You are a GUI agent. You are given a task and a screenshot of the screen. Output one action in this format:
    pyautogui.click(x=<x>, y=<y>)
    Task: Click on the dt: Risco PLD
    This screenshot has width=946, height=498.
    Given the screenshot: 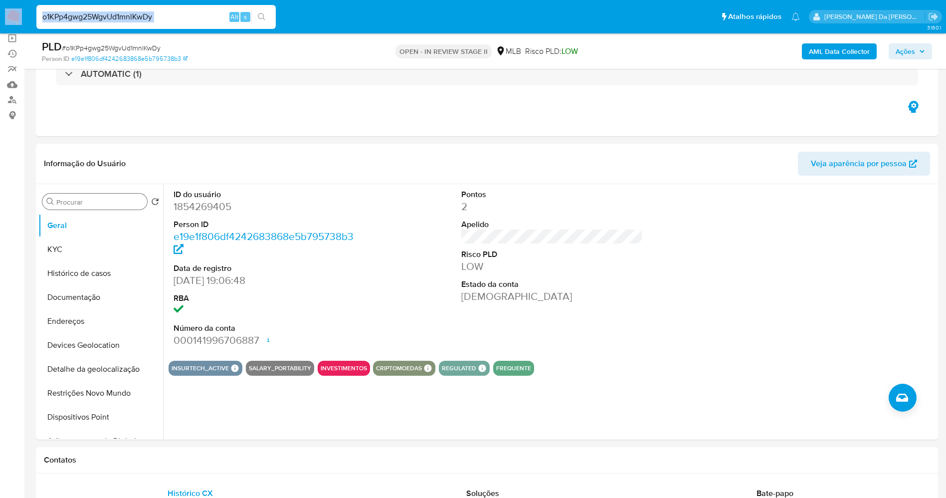 What is the action you would take?
    pyautogui.click(x=552, y=254)
    